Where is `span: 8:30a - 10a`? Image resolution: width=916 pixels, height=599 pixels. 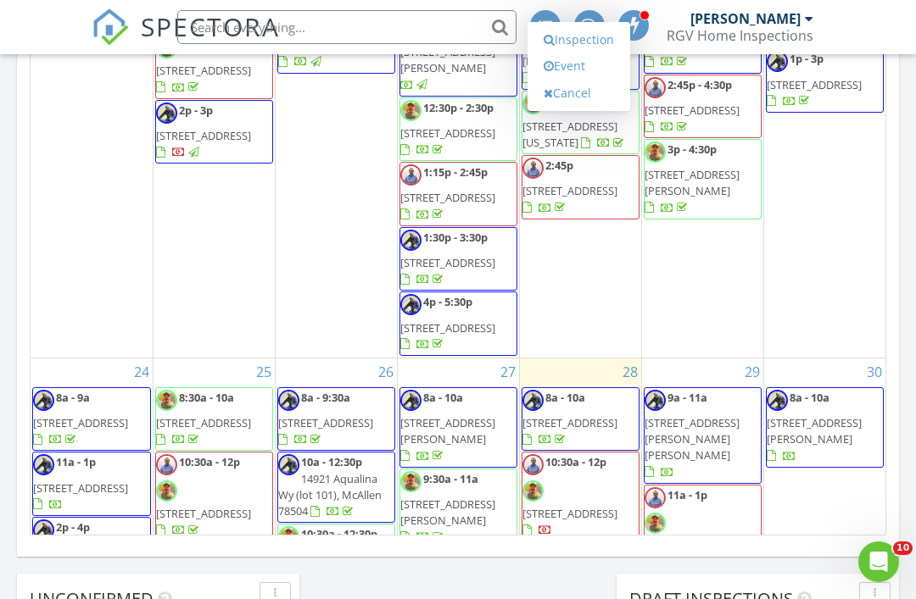
span: 8:30a - 10a is located at coordinates (206, 398).